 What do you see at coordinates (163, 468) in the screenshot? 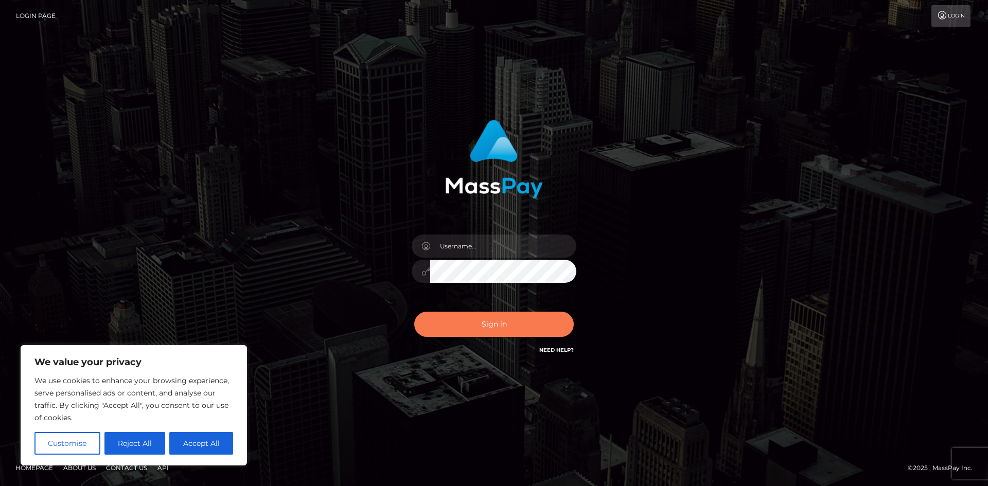
I see `a: API` at bounding box center [163, 468].